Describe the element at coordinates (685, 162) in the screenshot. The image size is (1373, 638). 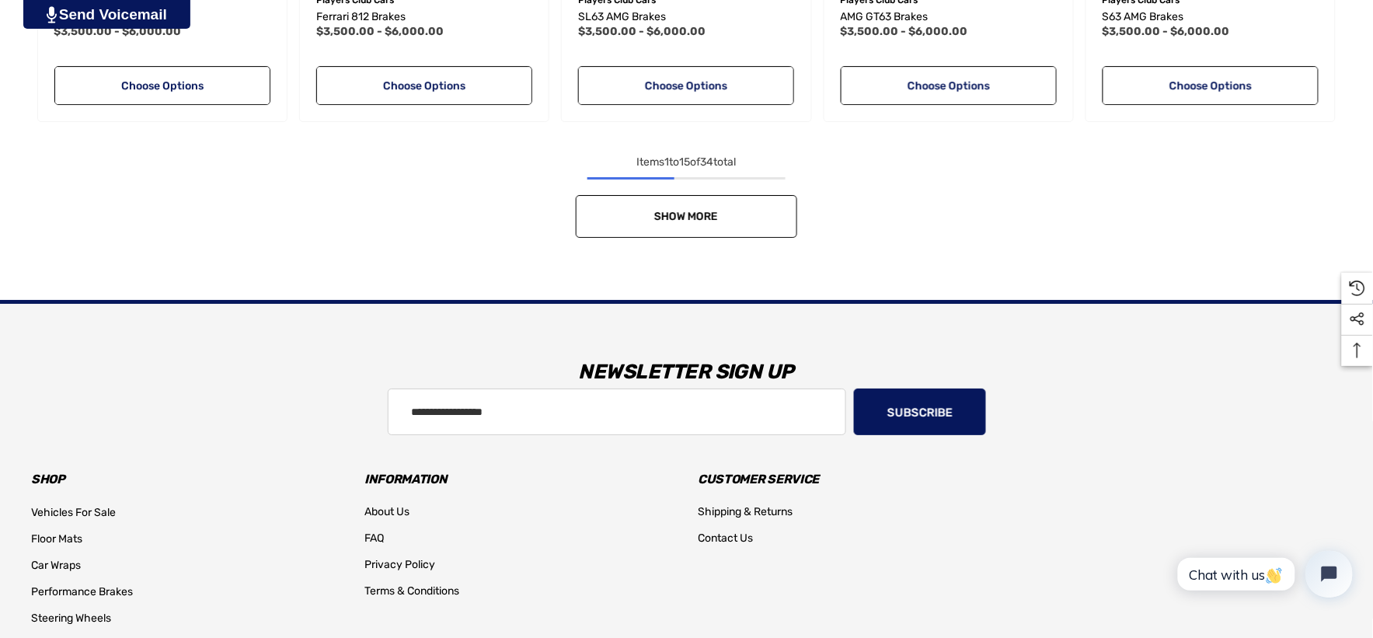
I see `span: 15` at that location.